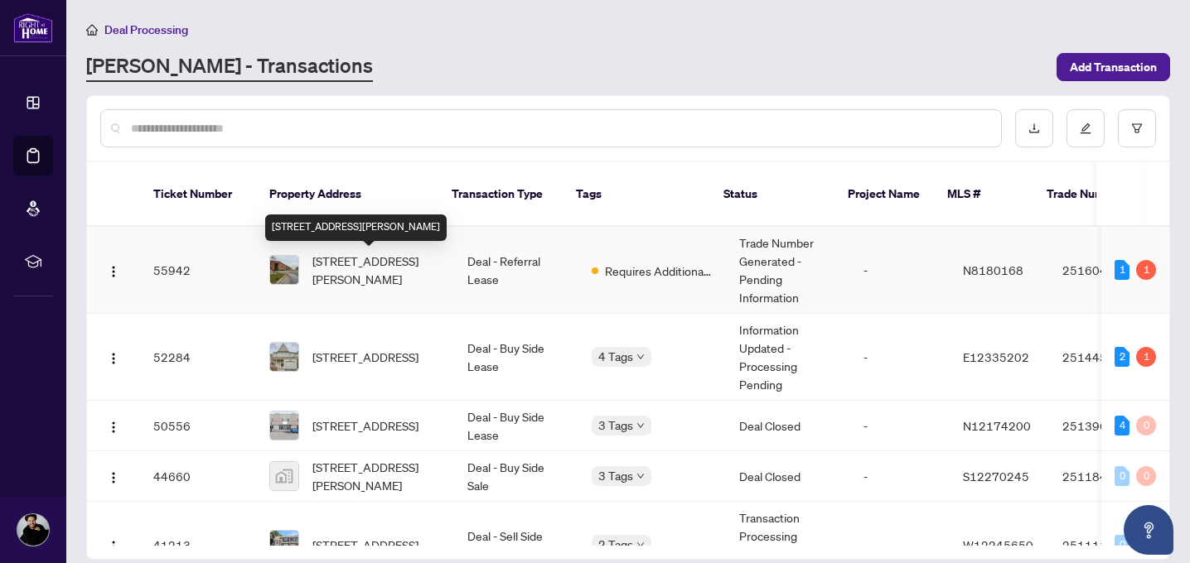 The image size is (1190, 563). I want to click on td: 2516043, so click(1107, 270).